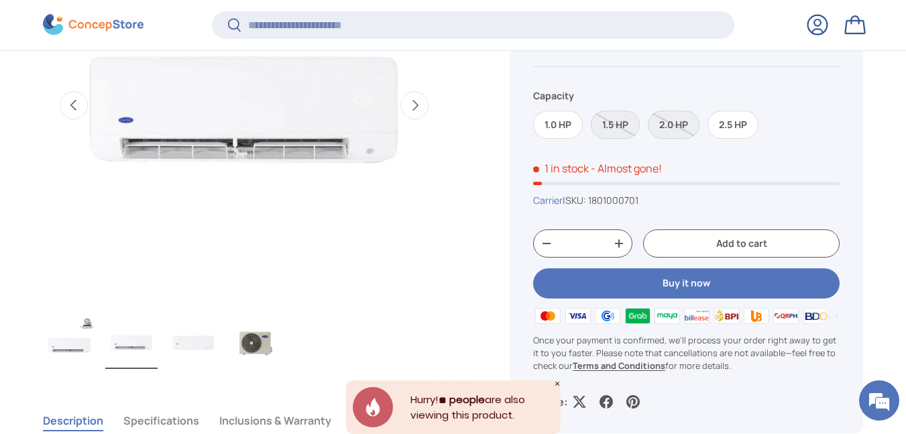  What do you see at coordinates (846, 316) in the screenshot?
I see `img: metrobank` at bounding box center [846, 316].